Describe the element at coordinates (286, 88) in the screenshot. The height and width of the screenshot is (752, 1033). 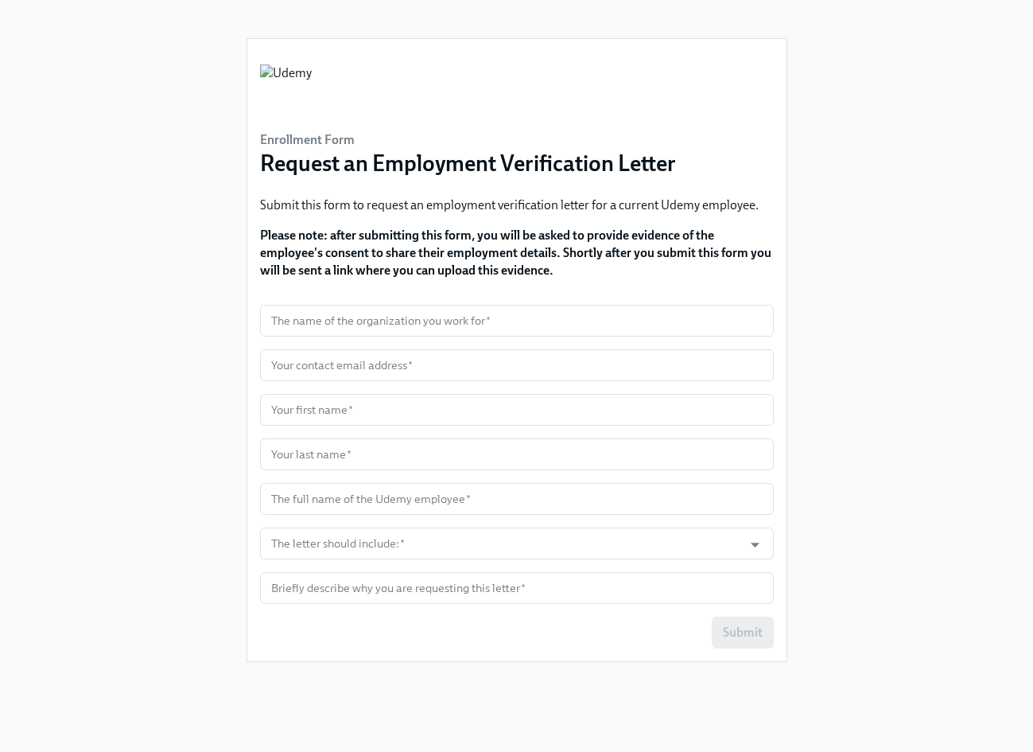
I see `img: Udemy` at that location.